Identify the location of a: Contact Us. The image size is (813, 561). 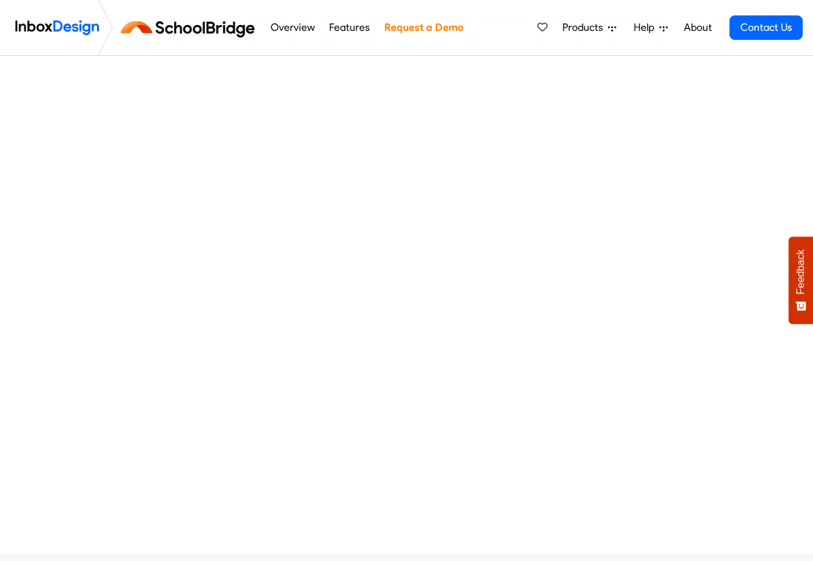
(766, 28).